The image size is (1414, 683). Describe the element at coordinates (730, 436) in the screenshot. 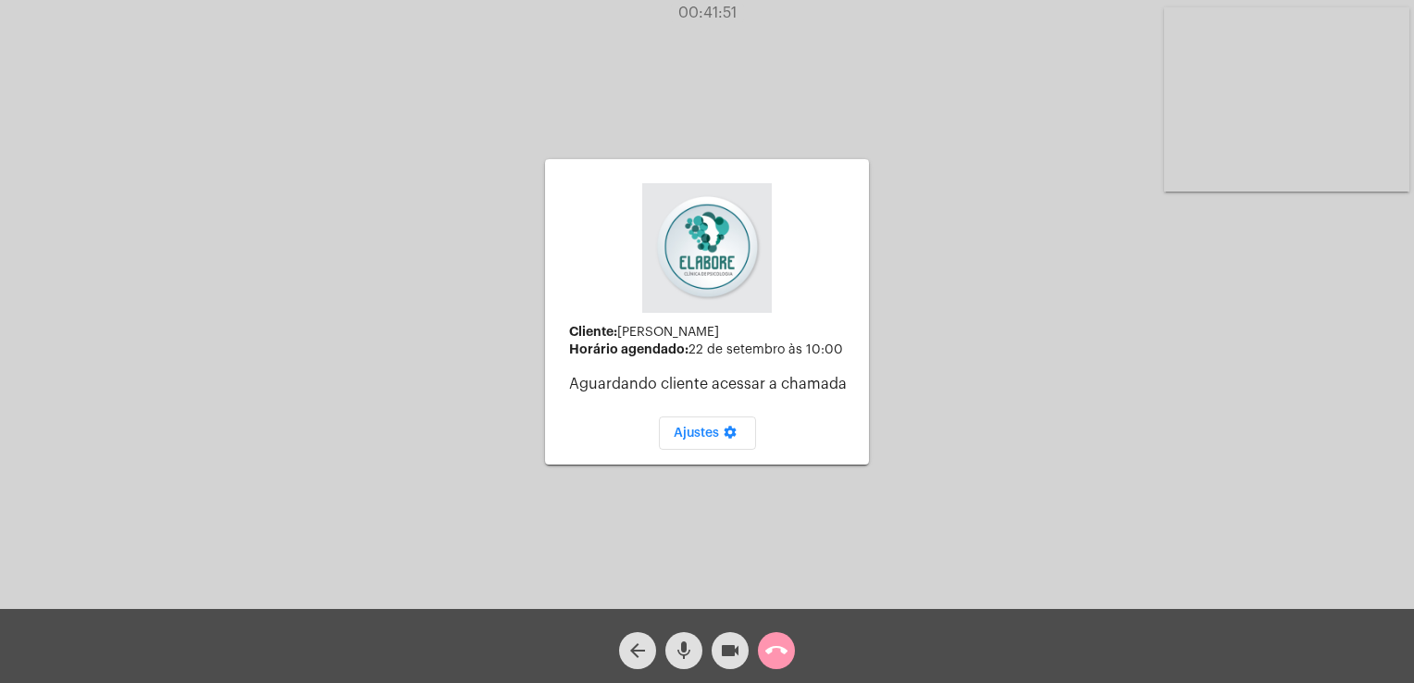

I see `mat-icon: settings` at that location.